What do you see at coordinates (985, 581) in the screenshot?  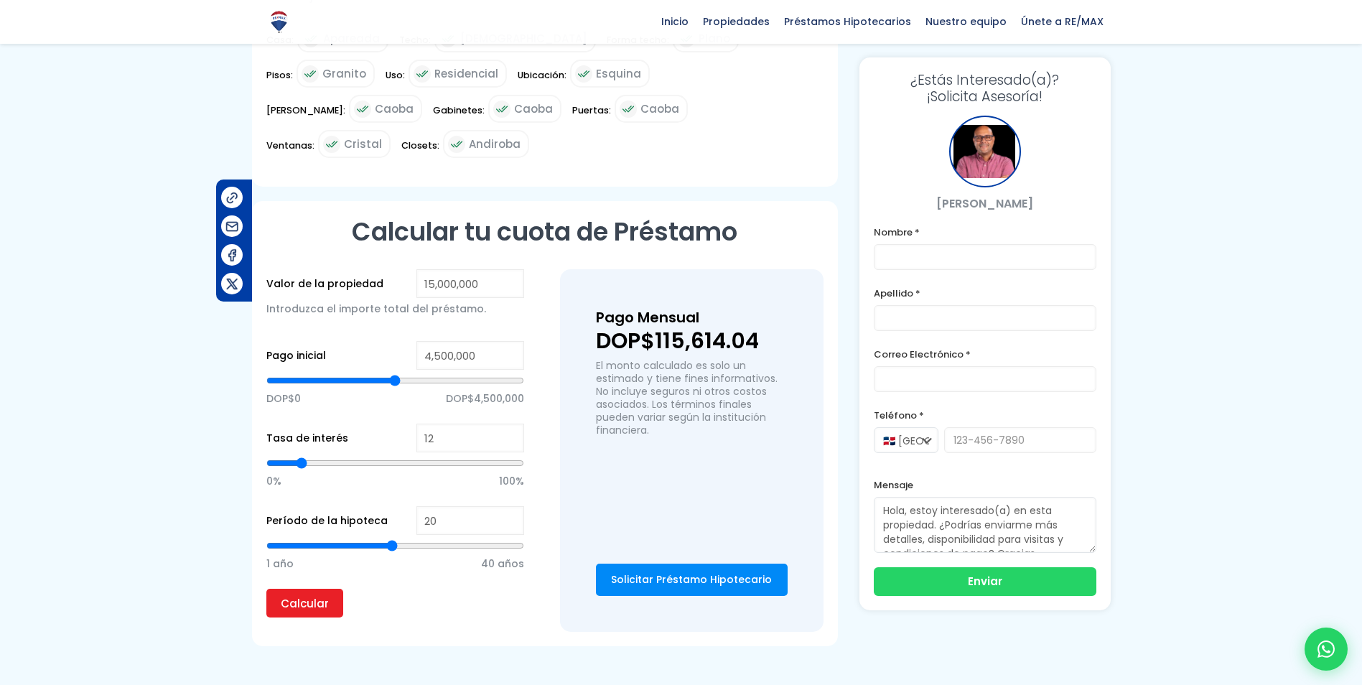 I see `button: Enviar` at bounding box center [985, 581].